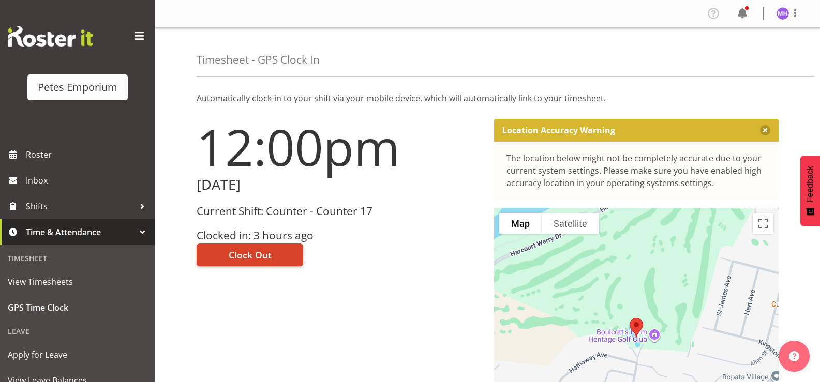 This screenshot has height=382, width=820. I want to click on h3: Current Shift: Counter - Counter 17, so click(339, 211).